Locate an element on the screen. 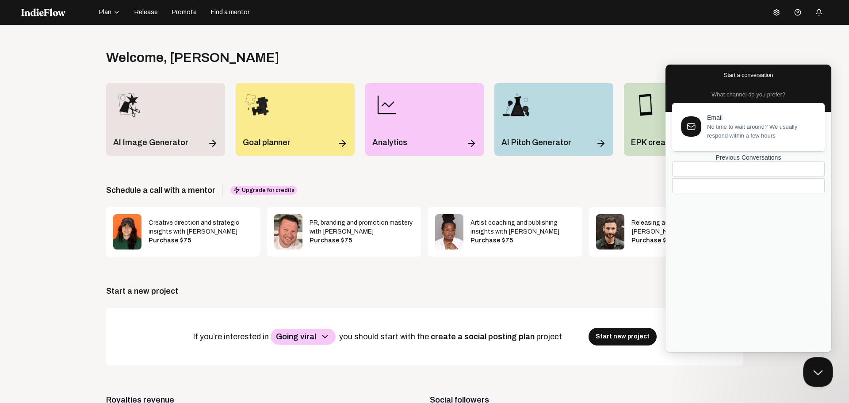 The width and height of the screenshot is (849, 403). p: Goal planner is located at coordinates (266, 142).